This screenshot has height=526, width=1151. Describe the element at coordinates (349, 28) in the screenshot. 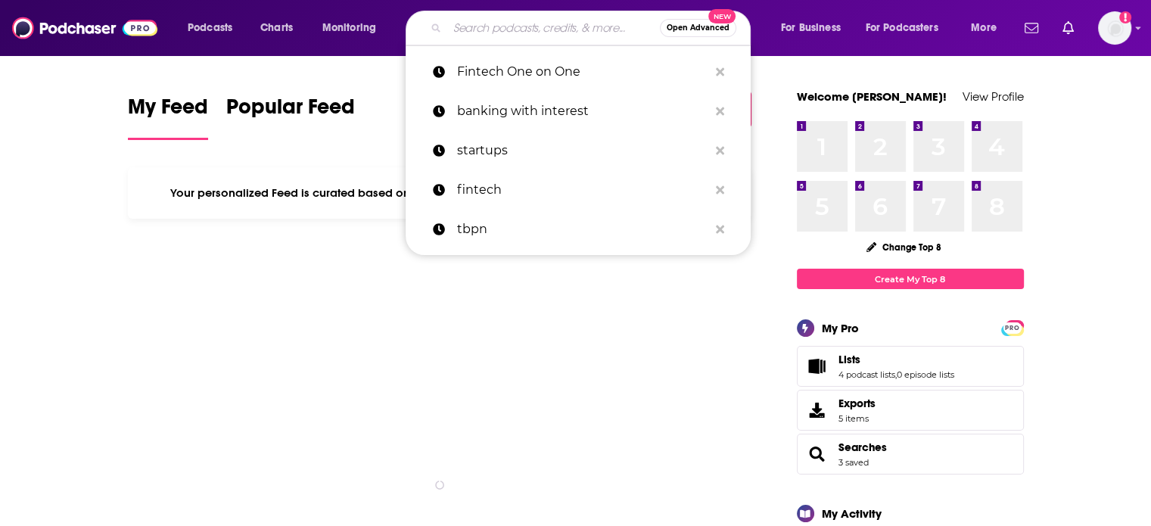

I see `span: Monitoring` at that location.